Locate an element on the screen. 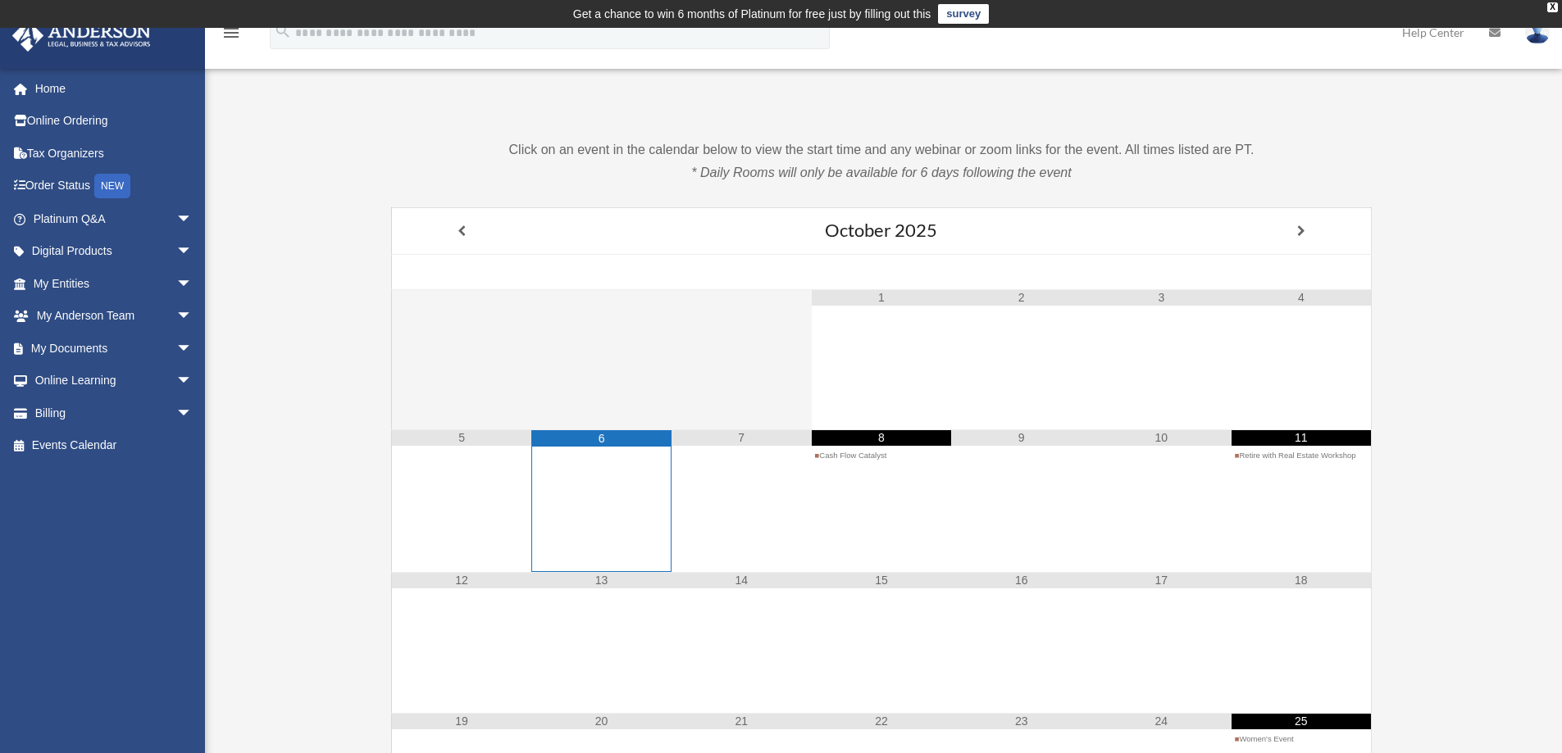 The width and height of the screenshot is (1562, 753). span: 1 is located at coordinates (881, 298).